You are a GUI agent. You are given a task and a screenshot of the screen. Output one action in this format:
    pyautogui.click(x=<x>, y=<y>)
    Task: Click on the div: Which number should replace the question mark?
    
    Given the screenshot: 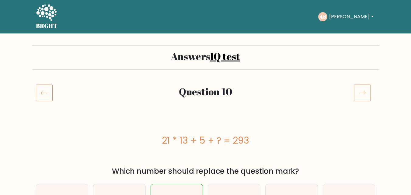 What is the action you would take?
    pyautogui.click(x=206, y=171)
    